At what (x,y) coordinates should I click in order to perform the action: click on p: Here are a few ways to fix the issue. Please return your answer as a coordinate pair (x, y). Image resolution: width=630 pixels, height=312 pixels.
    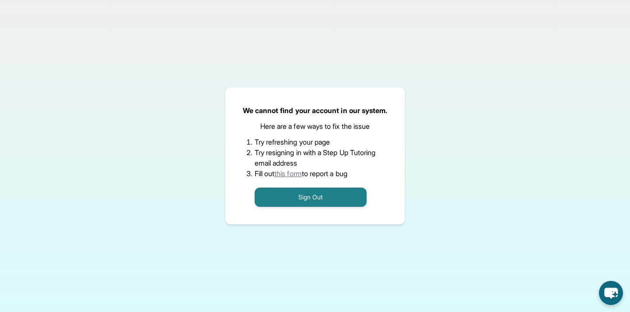
    Looking at the image, I should click on (315, 126).